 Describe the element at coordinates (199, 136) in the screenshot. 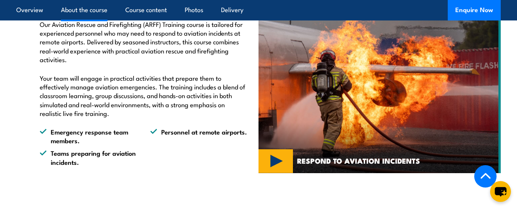

I see `li: Personnel at remote airports.` at that location.